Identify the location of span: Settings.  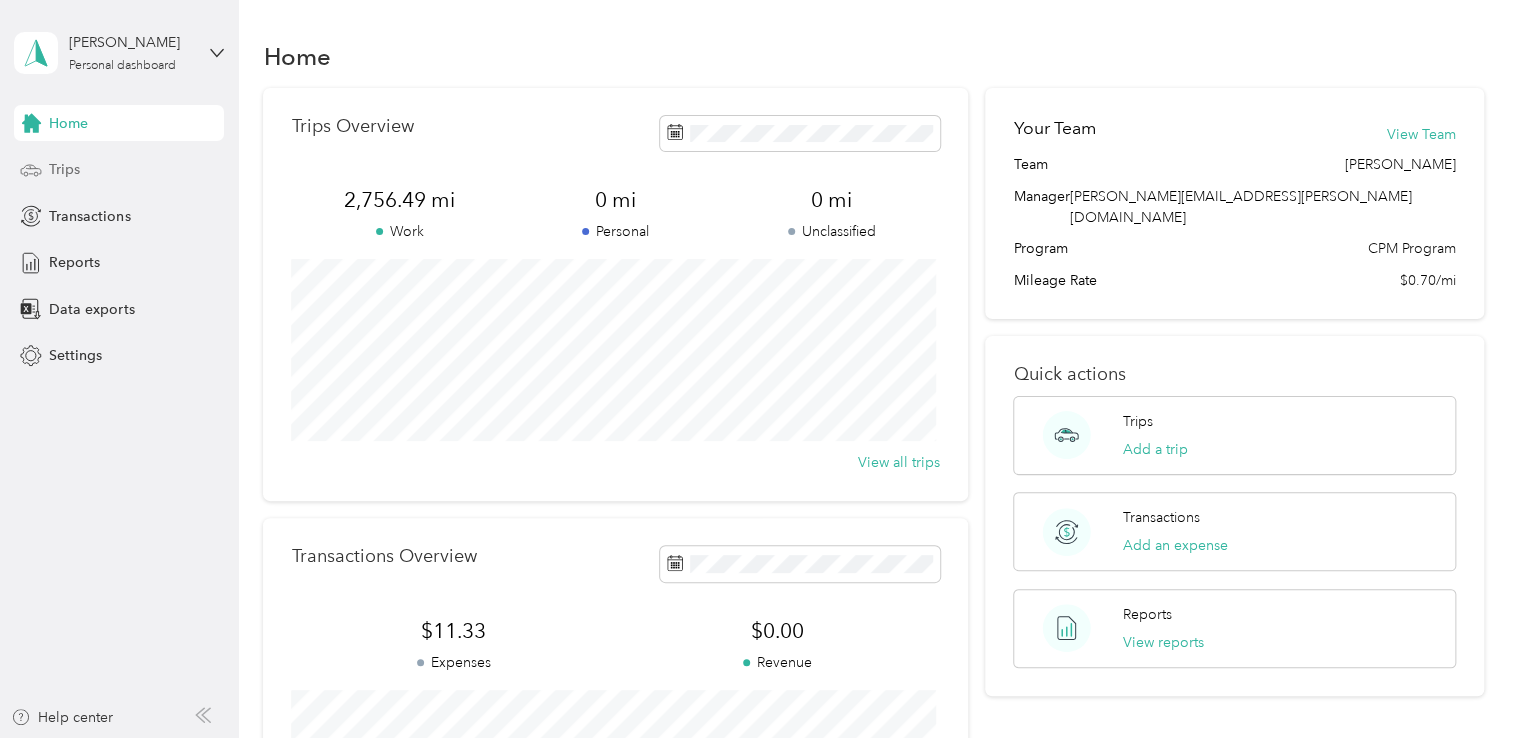
(75, 355).